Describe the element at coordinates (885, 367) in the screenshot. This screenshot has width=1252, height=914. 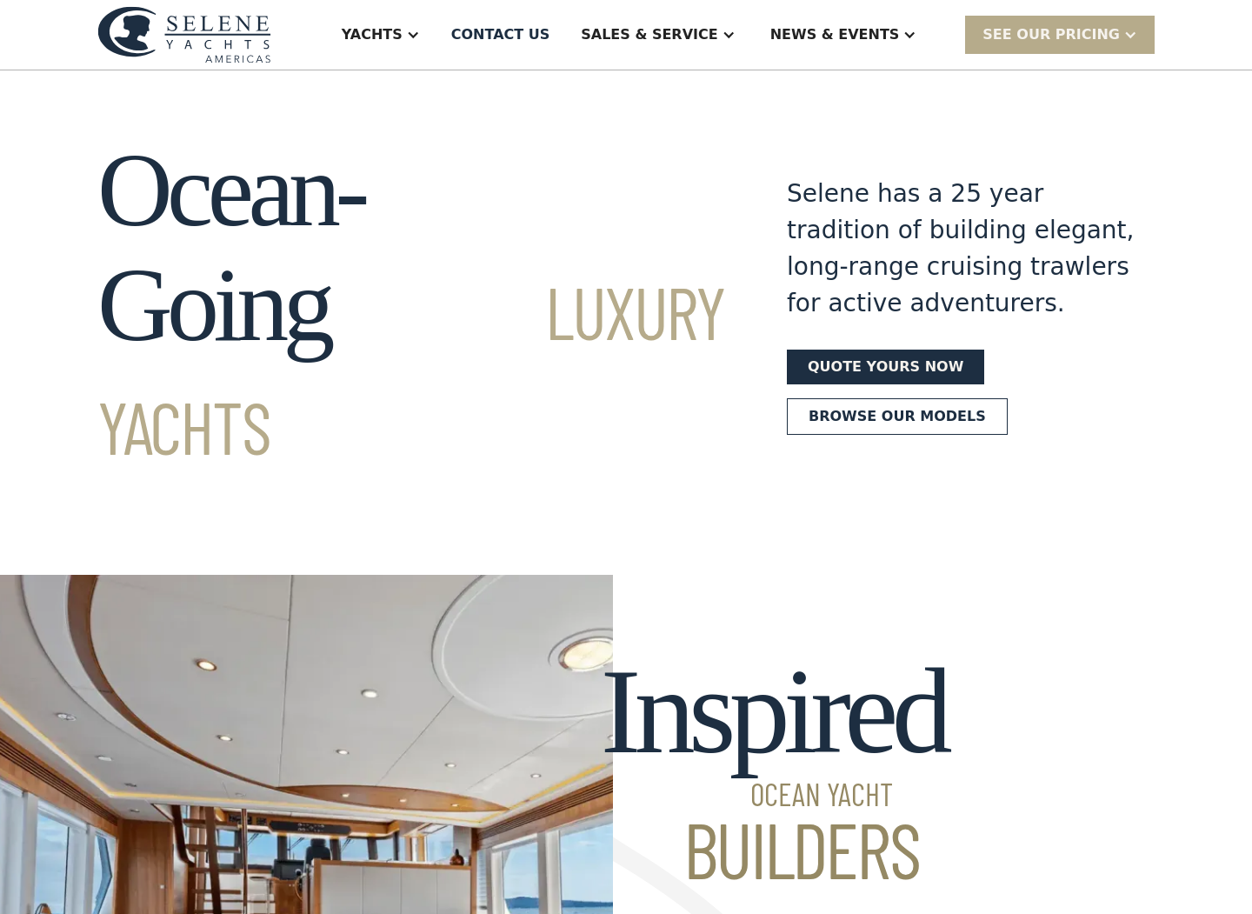
I see `a: Quote yours now` at that location.